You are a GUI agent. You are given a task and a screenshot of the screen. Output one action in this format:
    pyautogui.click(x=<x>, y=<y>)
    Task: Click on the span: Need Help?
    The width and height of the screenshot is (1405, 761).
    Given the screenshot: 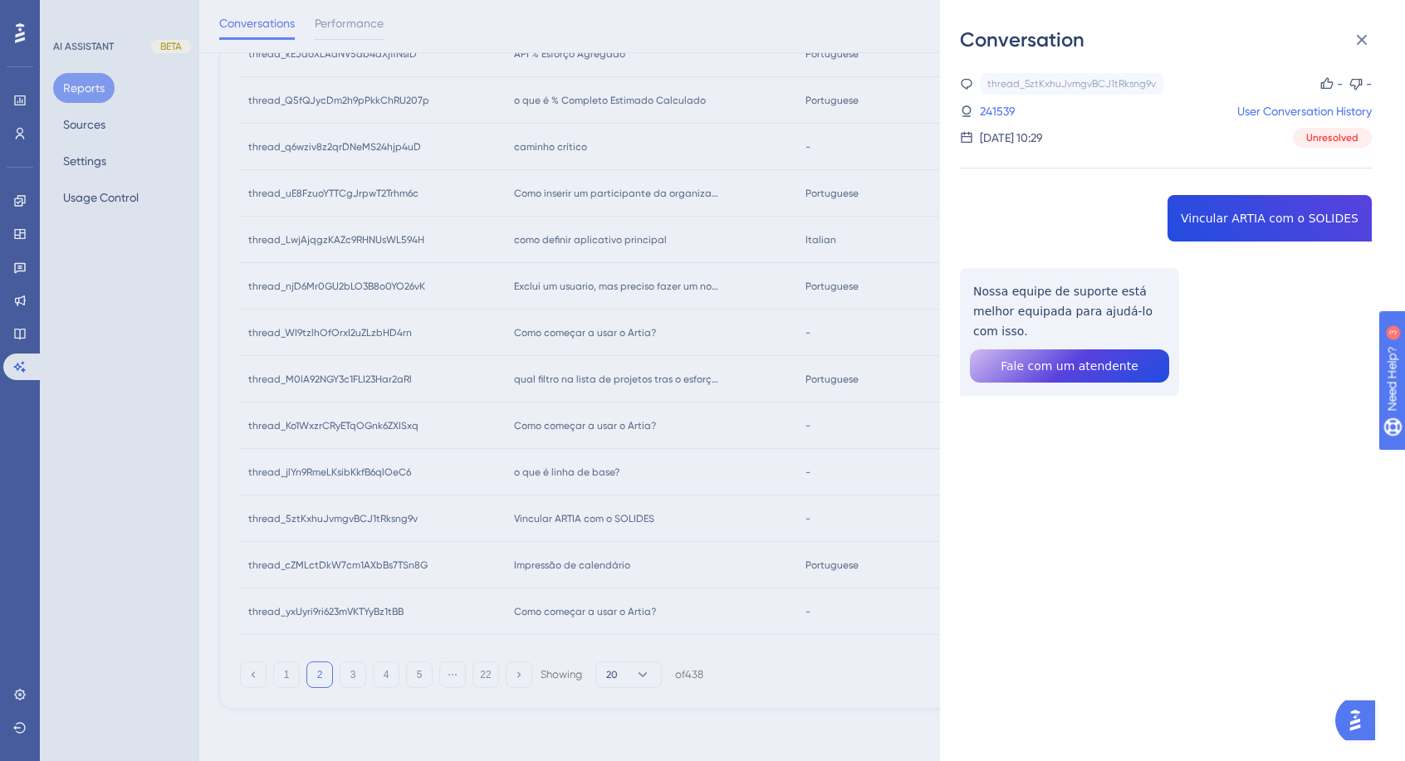 What is the action you would take?
    pyautogui.click(x=71, y=14)
    